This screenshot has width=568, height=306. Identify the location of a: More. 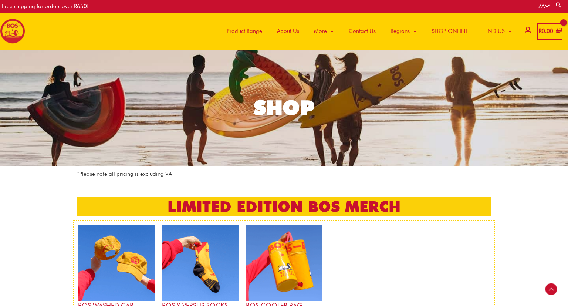
(324, 31).